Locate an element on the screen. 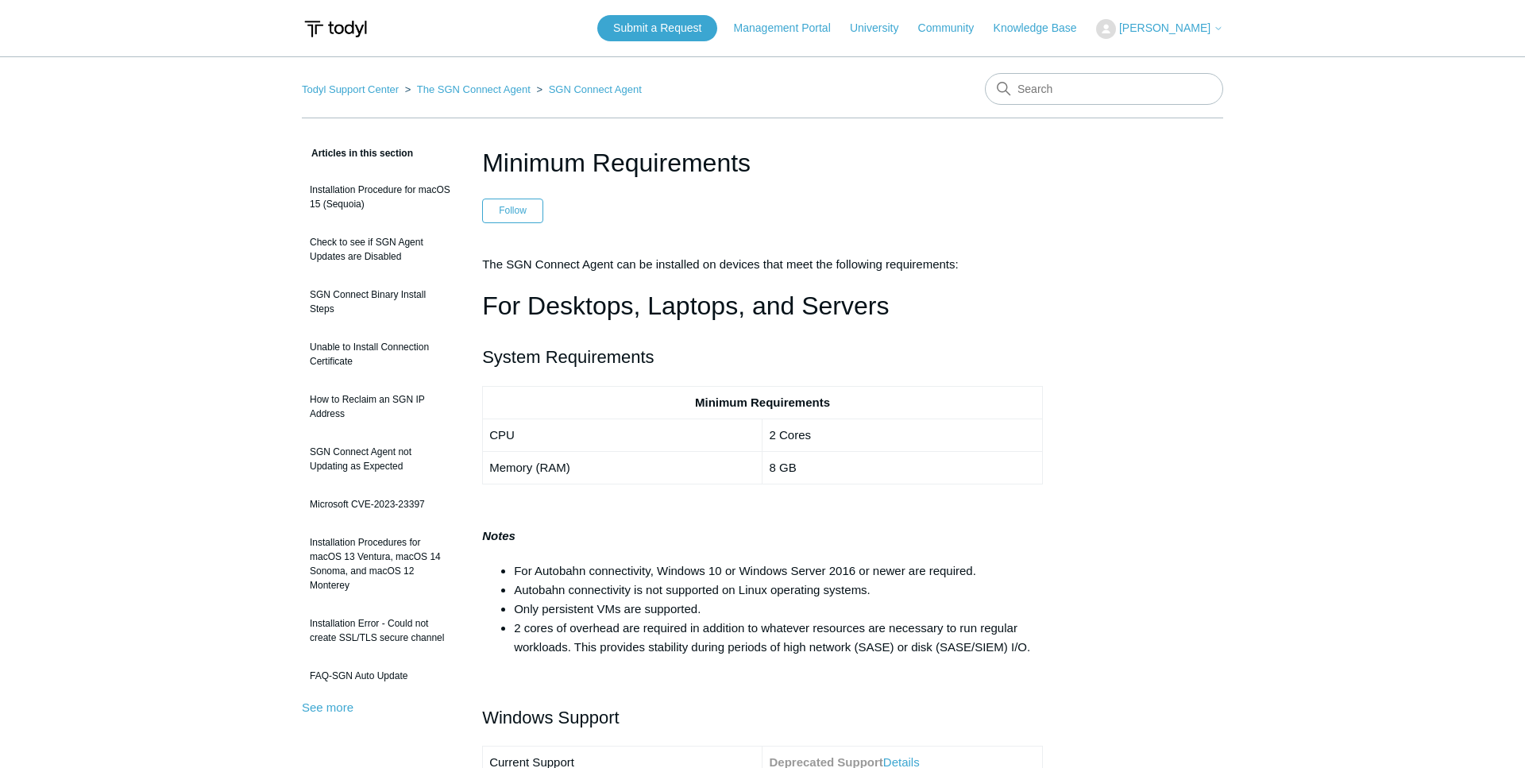 The image size is (1525, 768). a: Check to see if SGN Agent Updates are Disabled is located at coordinates (380, 249).